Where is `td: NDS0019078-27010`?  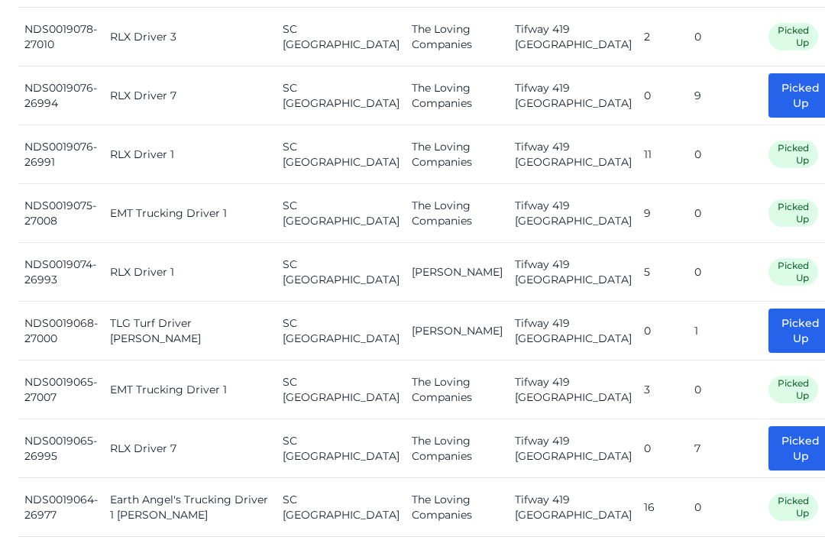
td: NDS0019078-27010 is located at coordinates (61, 37).